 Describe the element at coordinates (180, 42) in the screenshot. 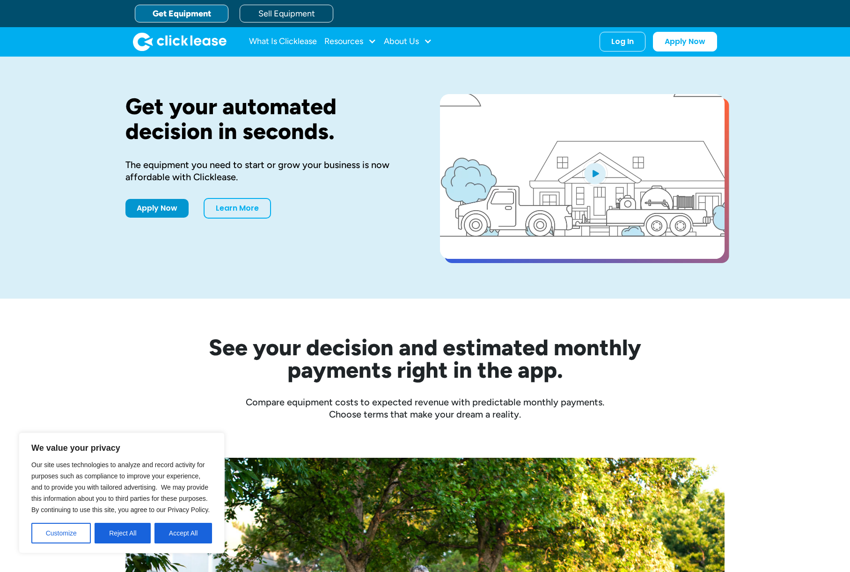

I see `img: Clicklease logo` at that location.